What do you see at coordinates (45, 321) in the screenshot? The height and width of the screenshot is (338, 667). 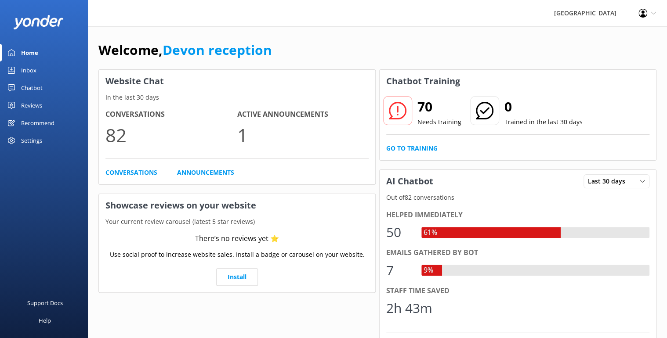 I see `div: Help` at bounding box center [45, 321].